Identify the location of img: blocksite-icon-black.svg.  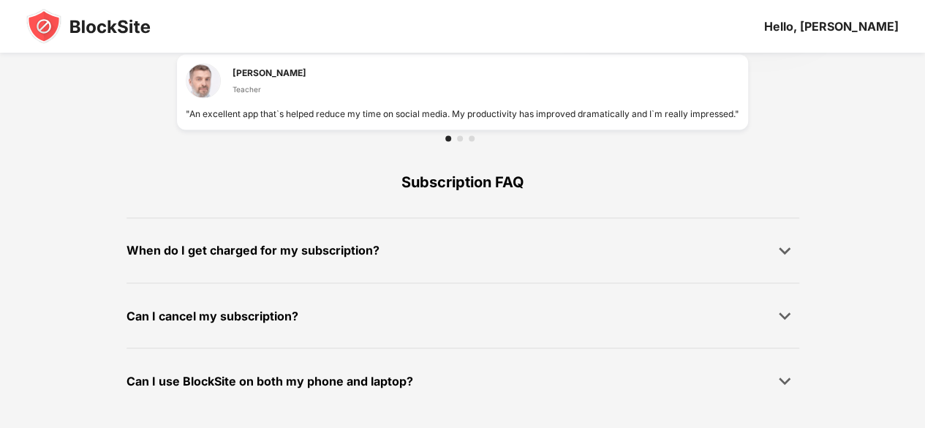
(88, 26).